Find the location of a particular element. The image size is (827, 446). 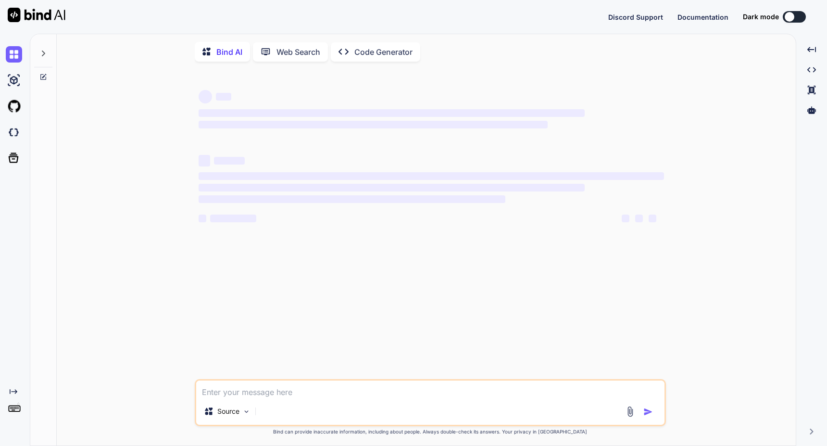

span: Documentation is located at coordinates (703, 17).